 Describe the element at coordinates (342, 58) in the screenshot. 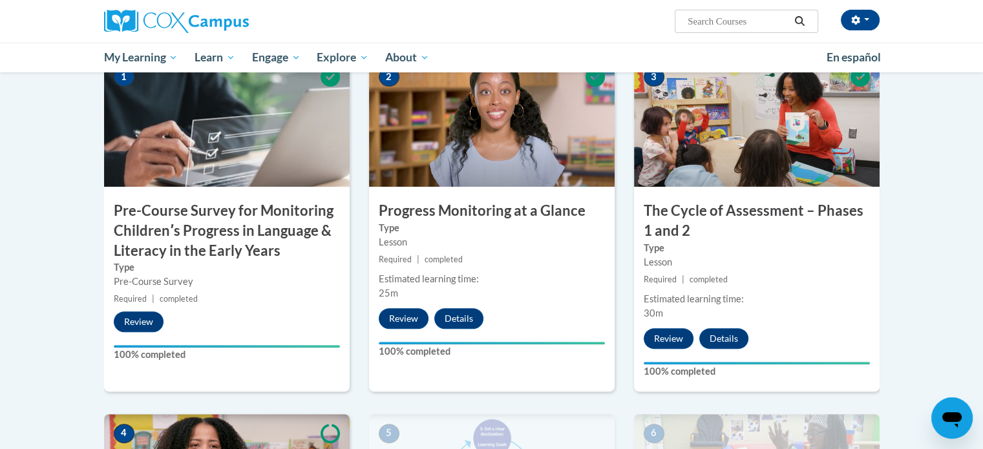

I see `span: Explore` at that location.